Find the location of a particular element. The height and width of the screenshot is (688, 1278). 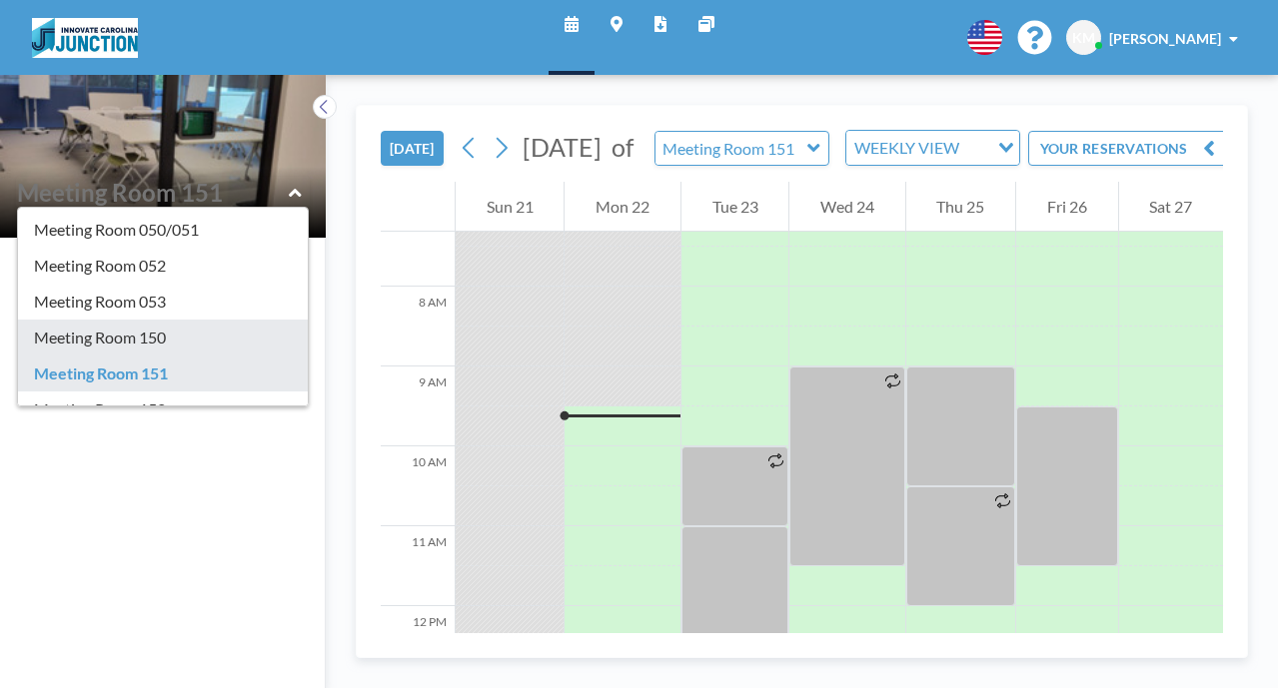

div: Thu 25 is located at coordinates (960, 207).